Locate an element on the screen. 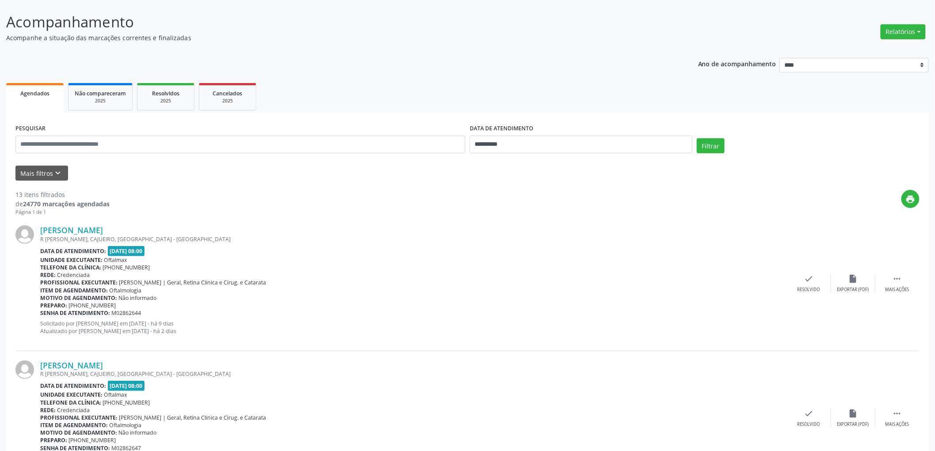 This screenshot has width=935, height=451. span: Resolvidos is located at coordinates (166, 93).